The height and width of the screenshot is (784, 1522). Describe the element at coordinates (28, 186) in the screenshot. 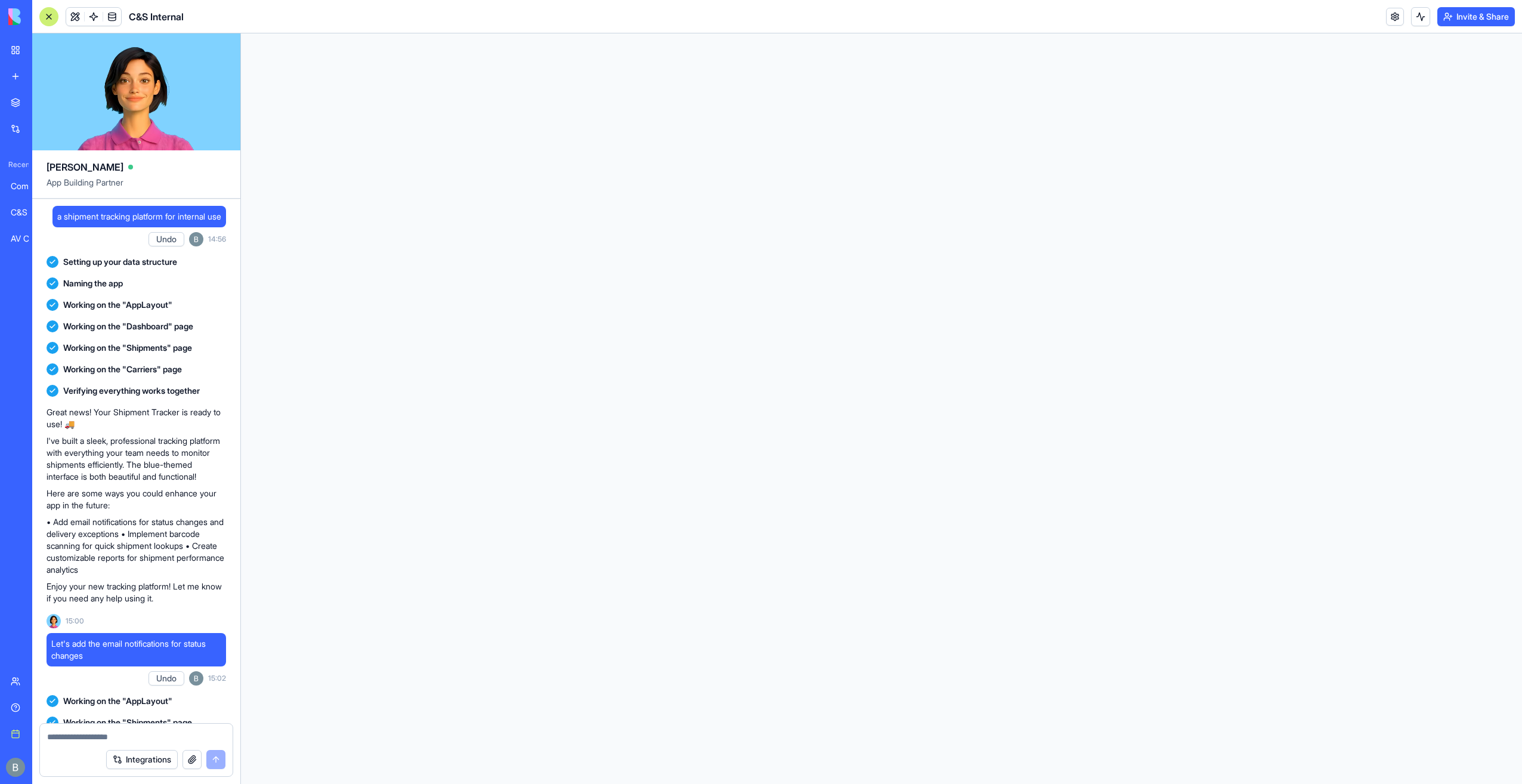

I see `div: Company Expense Manager` at that location.